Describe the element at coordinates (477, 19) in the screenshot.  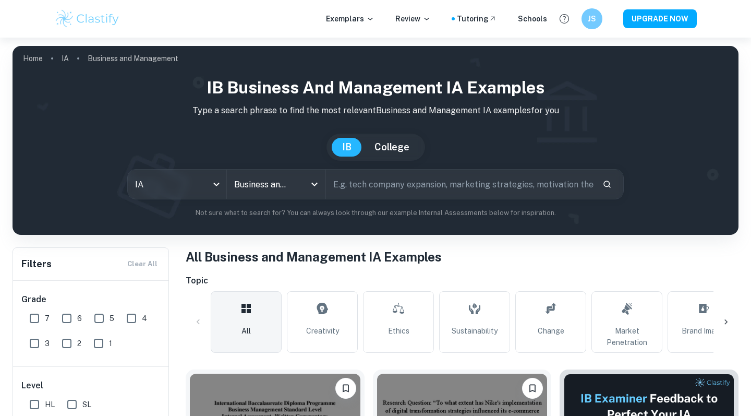
I see `div: Tutoring` at that location.